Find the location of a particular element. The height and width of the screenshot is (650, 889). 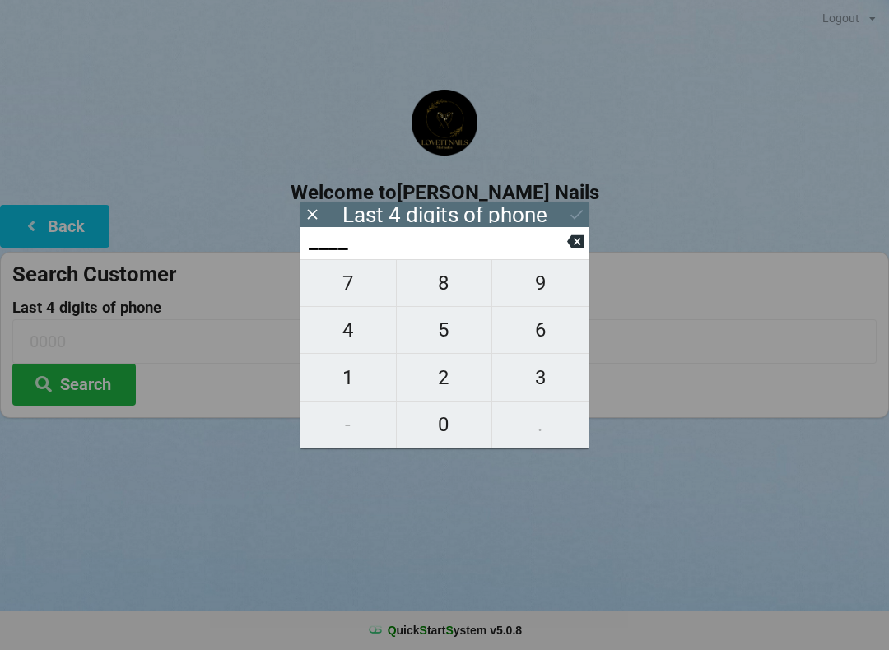

button: 2 is located at coordinates (444, 377).